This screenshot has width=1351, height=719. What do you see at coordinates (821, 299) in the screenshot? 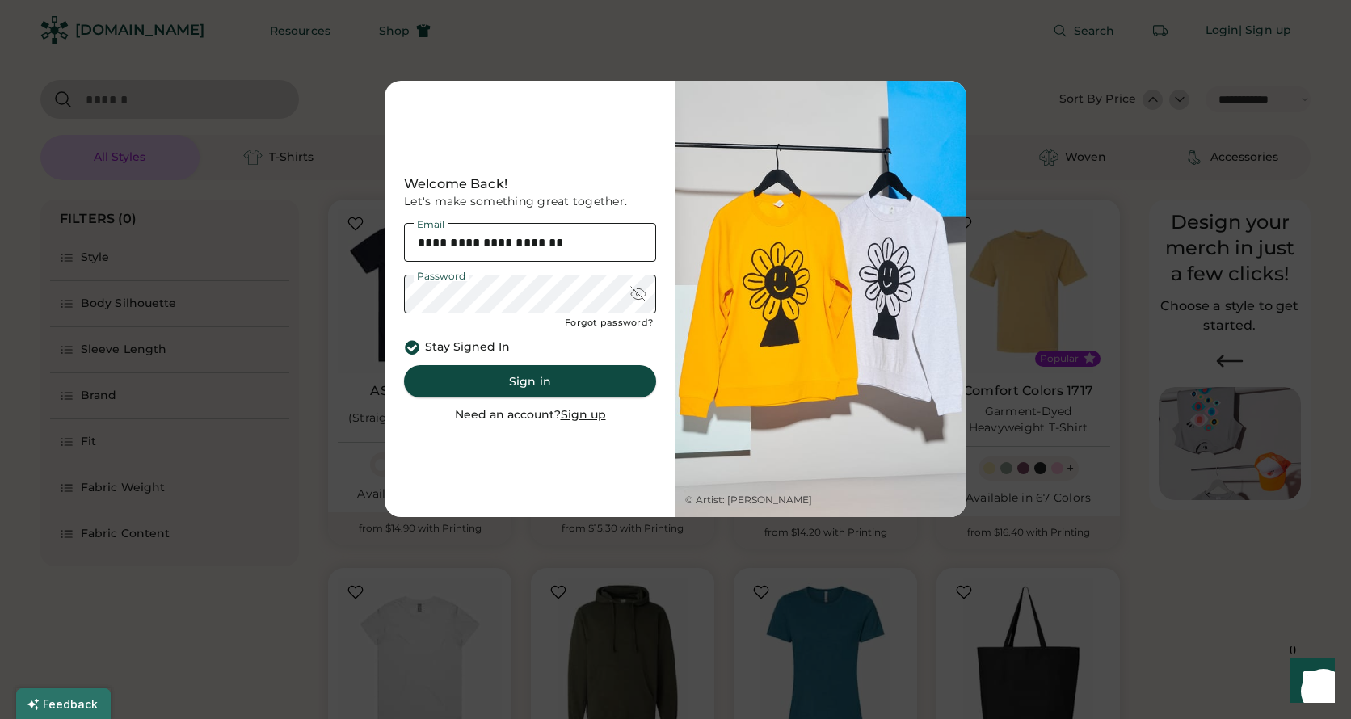
I see `img: Web-Rendered_Studio-51sRGB.jpg` at bounding box center [821, 299].